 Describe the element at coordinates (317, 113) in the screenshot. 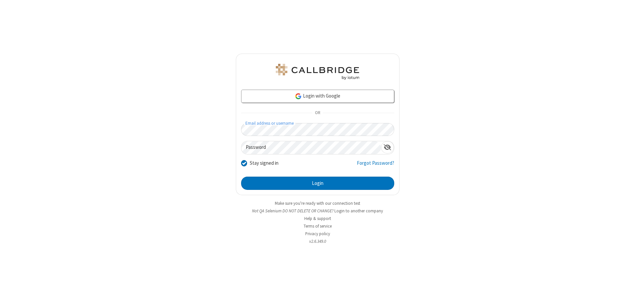

I see `span: OR` at that location.